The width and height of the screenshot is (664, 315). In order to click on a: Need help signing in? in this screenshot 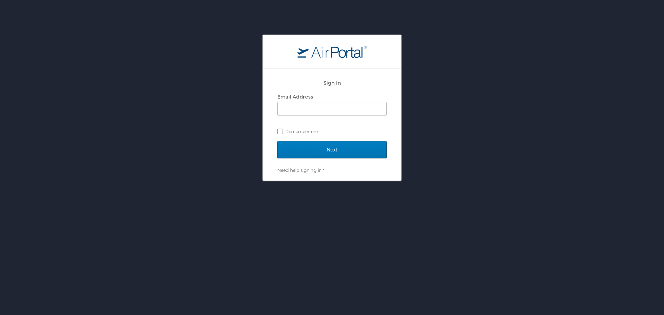, I will do `click(301, 170)`.